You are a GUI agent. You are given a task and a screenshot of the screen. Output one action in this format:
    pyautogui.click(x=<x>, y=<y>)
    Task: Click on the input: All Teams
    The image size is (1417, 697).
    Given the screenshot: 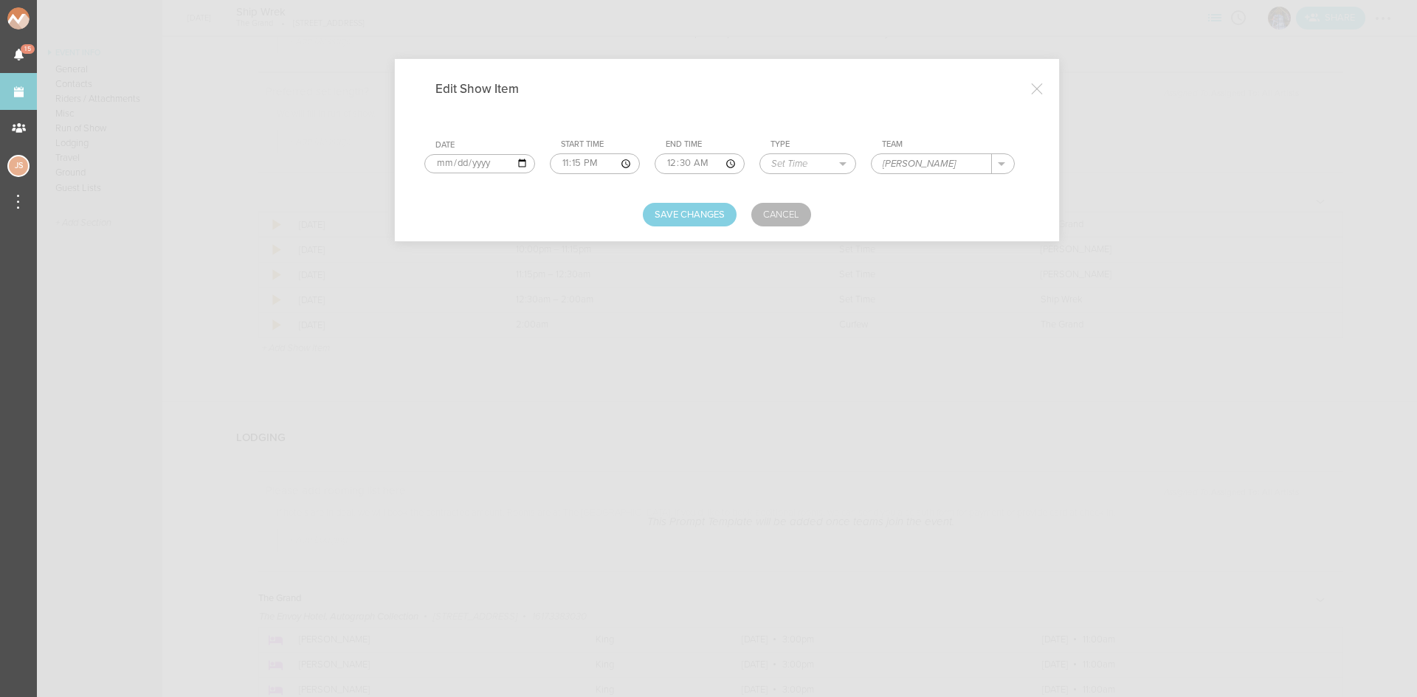 What is the action you would take?
    pyautogui.click(x=931, y=164)
    